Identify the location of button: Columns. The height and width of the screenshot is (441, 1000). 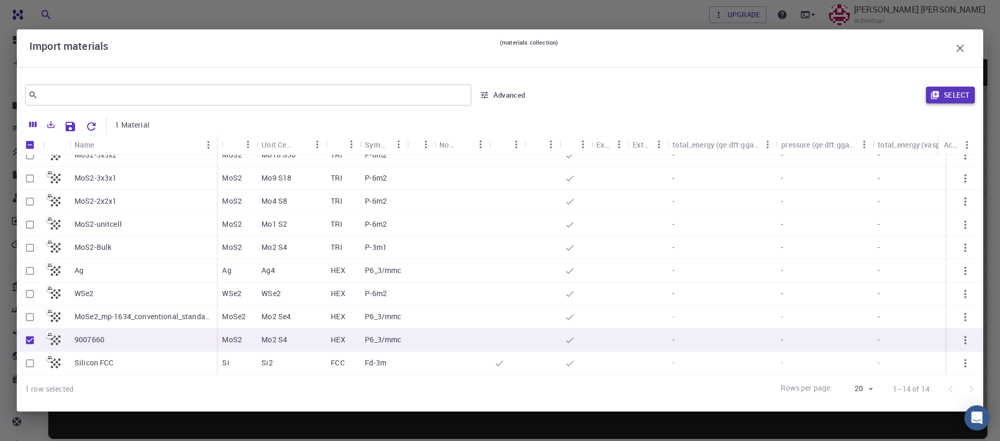
(33, 124).